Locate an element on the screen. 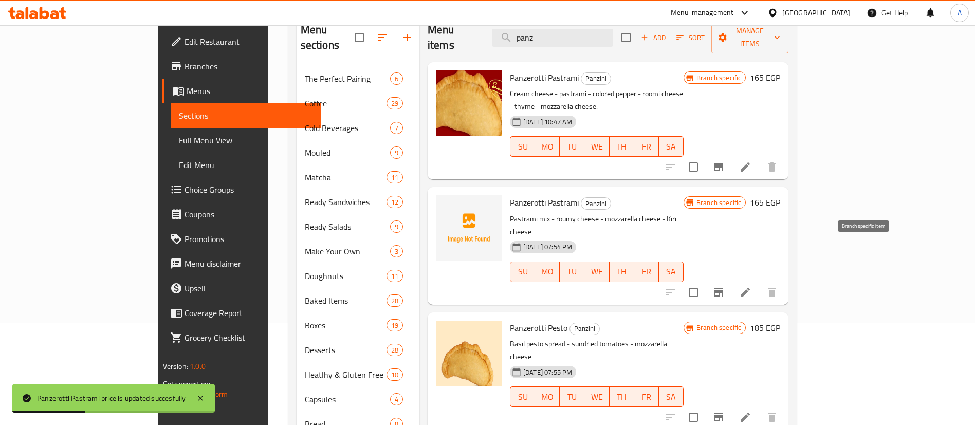 This screenshot has height=425, width=975. span: TH is located at coordinates (622, 147).